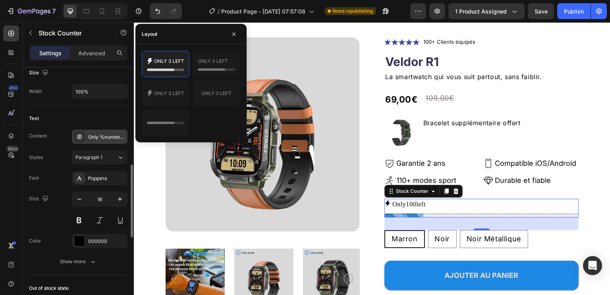 This screenshot has width=610, height=295. Describe the element at coordinates (38, 136) in the screenshot. I see `div: Content` at that location.